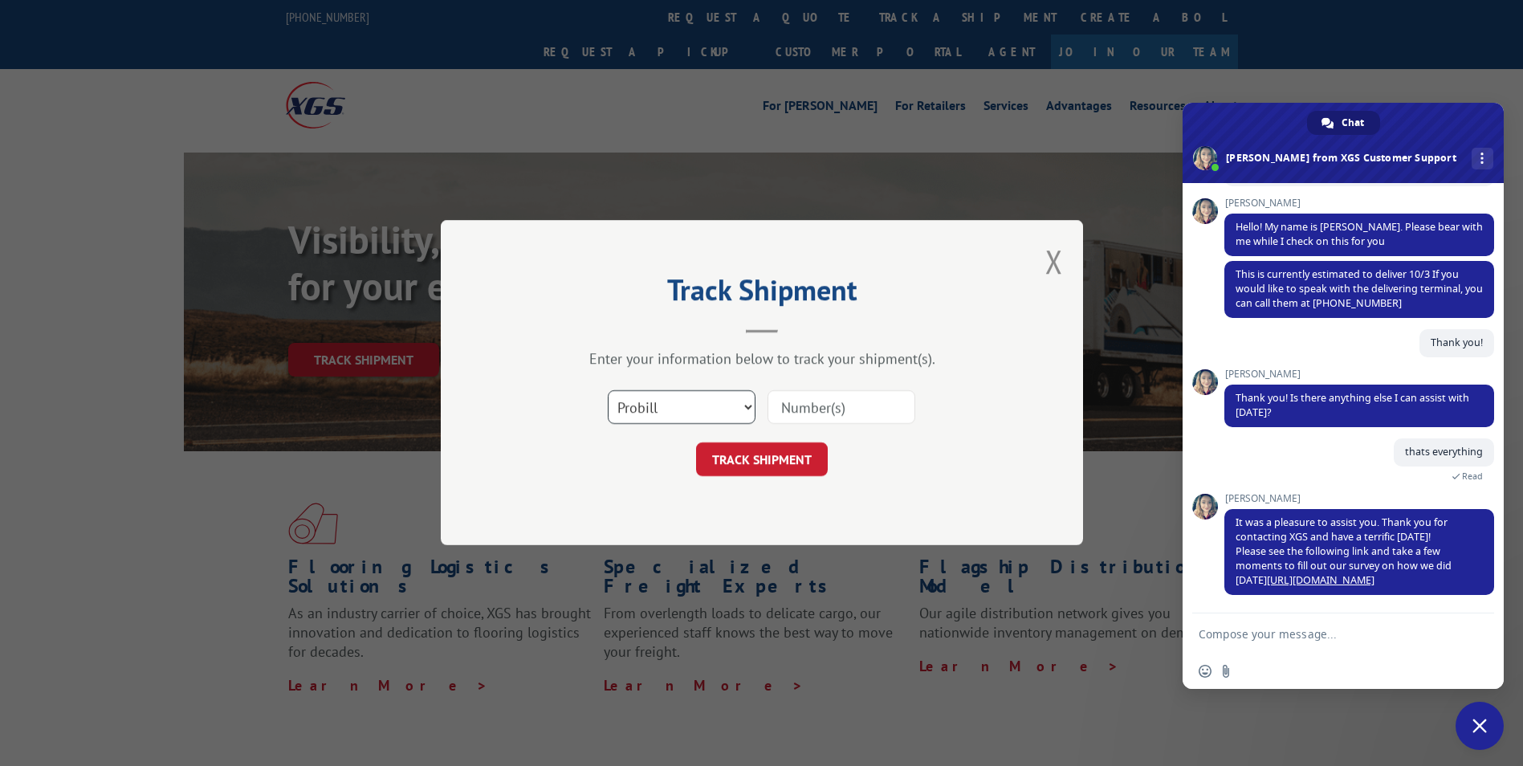 Image resolution: width=1523 pixels, height=766 pixels. Describe the element at coordinates (762, 294) in the screenshot. I see `h2: Track Shipment` at that location.